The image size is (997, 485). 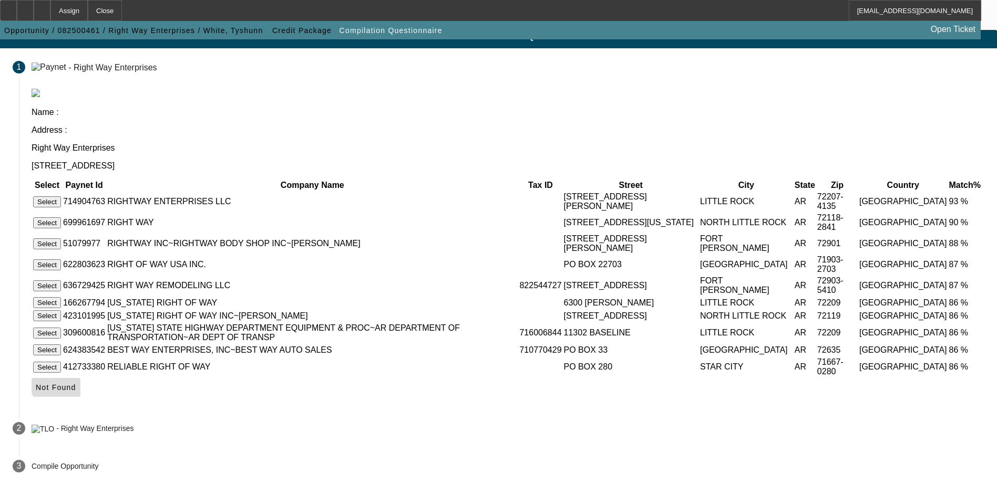 I want to click on span: 1, so click(x=19, y=67).